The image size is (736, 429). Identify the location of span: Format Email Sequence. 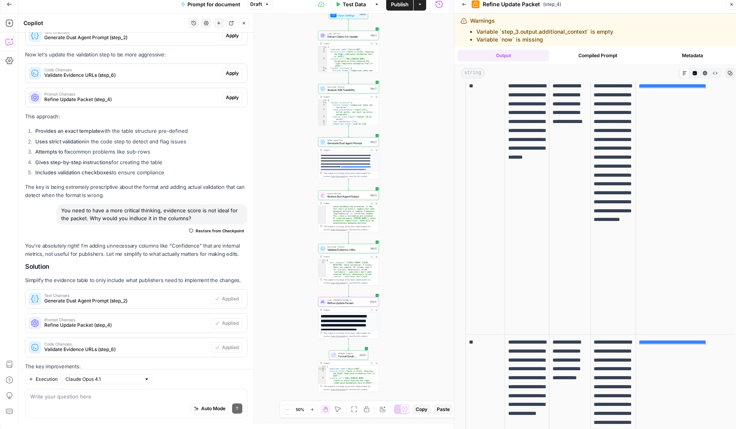
(348, 357).